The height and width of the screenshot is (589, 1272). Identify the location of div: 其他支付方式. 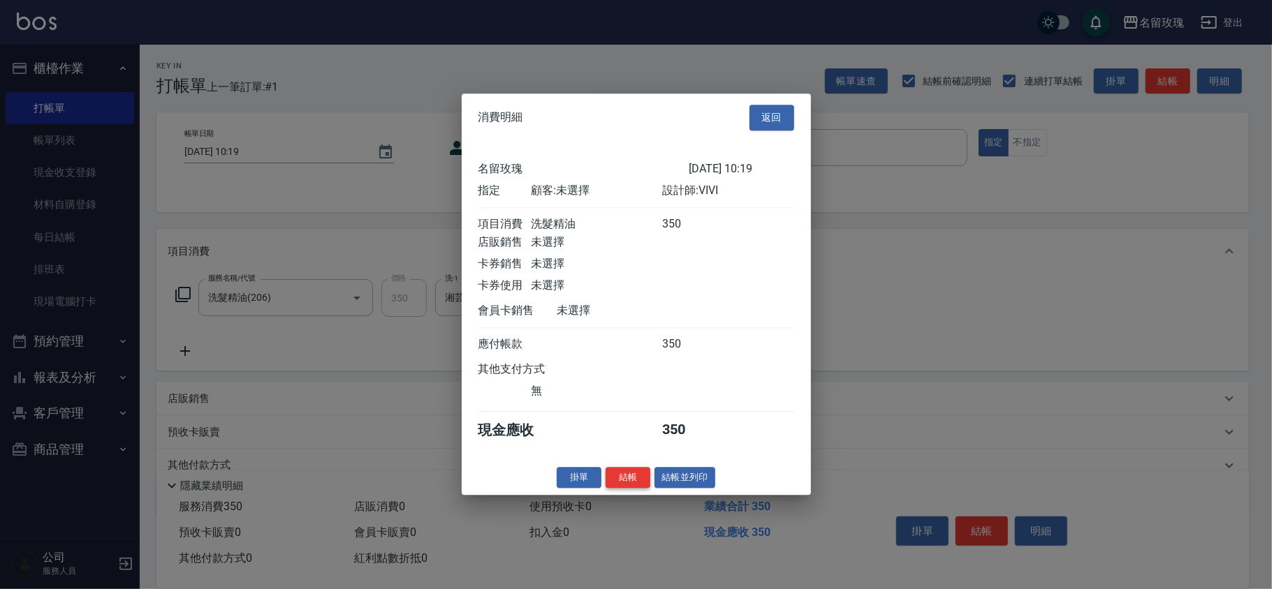
(531, 369).